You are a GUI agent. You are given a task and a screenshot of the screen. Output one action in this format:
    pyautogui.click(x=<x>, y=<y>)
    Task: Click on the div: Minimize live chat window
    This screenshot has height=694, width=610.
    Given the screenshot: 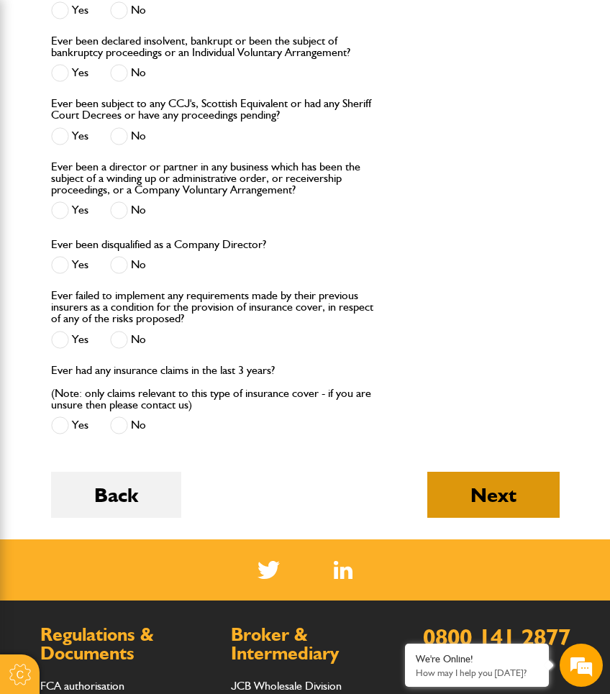 What is the action you would take?
    pyautogui.click(x=253, y=24)
    